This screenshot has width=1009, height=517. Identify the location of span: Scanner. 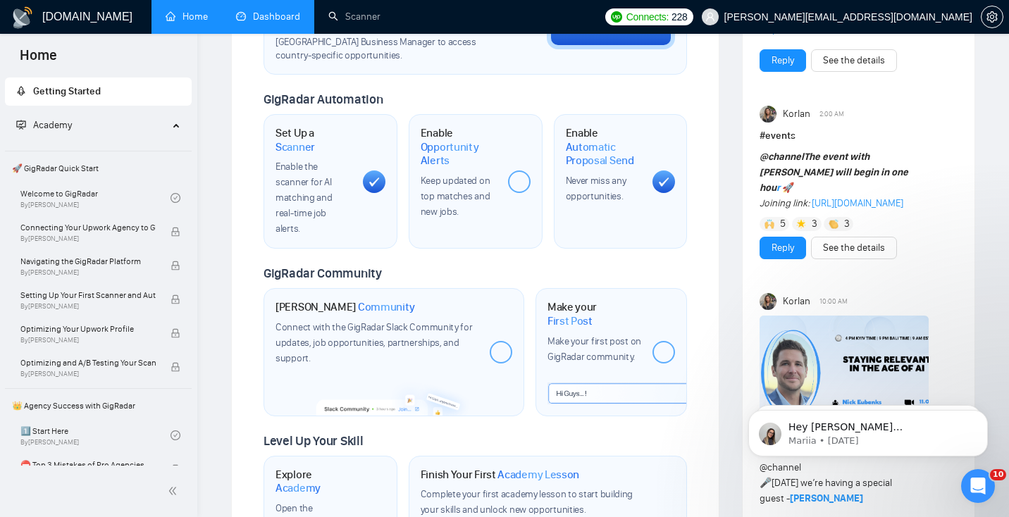
(295, 147).